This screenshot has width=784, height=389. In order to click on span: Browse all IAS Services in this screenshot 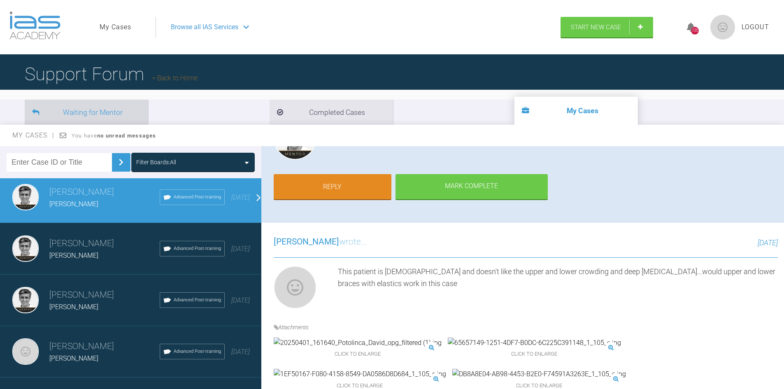, I will do `click(204, 27)`.